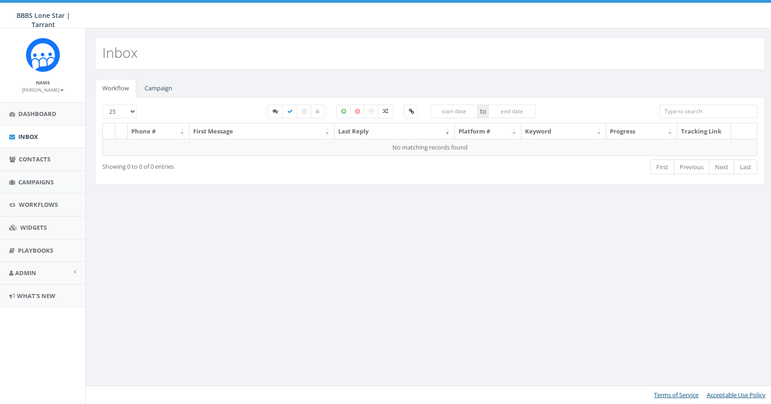 The image size is (771, 404). Describe the element at coordinates (357, 111) in the screenshot. I see `label: Negative` at that location.